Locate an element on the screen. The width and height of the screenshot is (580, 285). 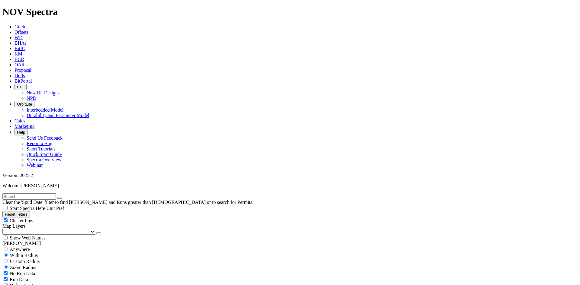
button: Reset Filters is located at coordinates (16, 214).